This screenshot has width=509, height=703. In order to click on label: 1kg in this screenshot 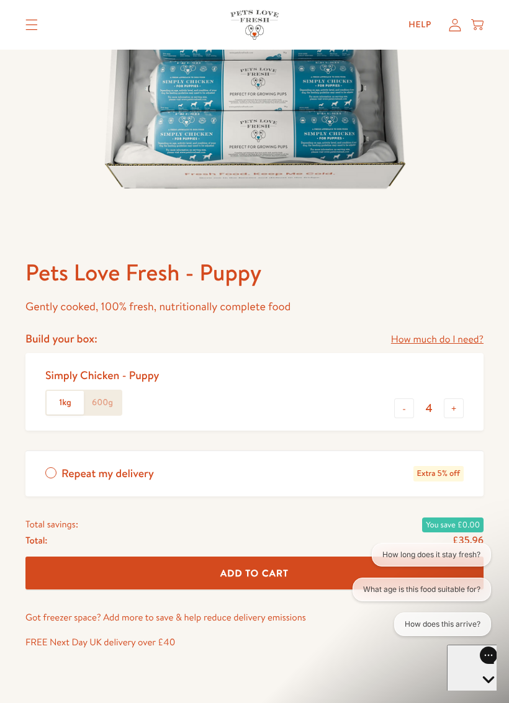, I will do `click(65, 403)`.